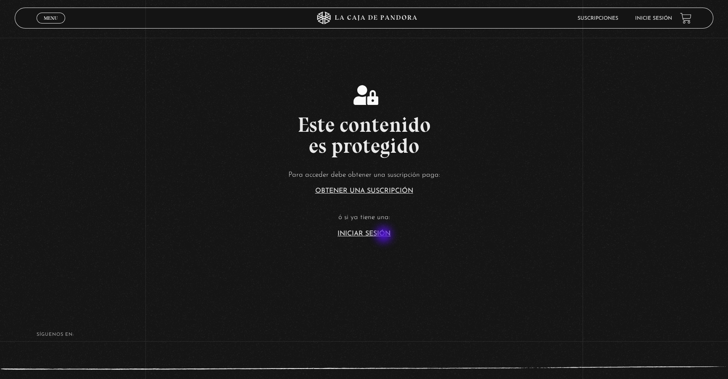  I want to click on a: Iniciar Sesión, so click(364, 234).